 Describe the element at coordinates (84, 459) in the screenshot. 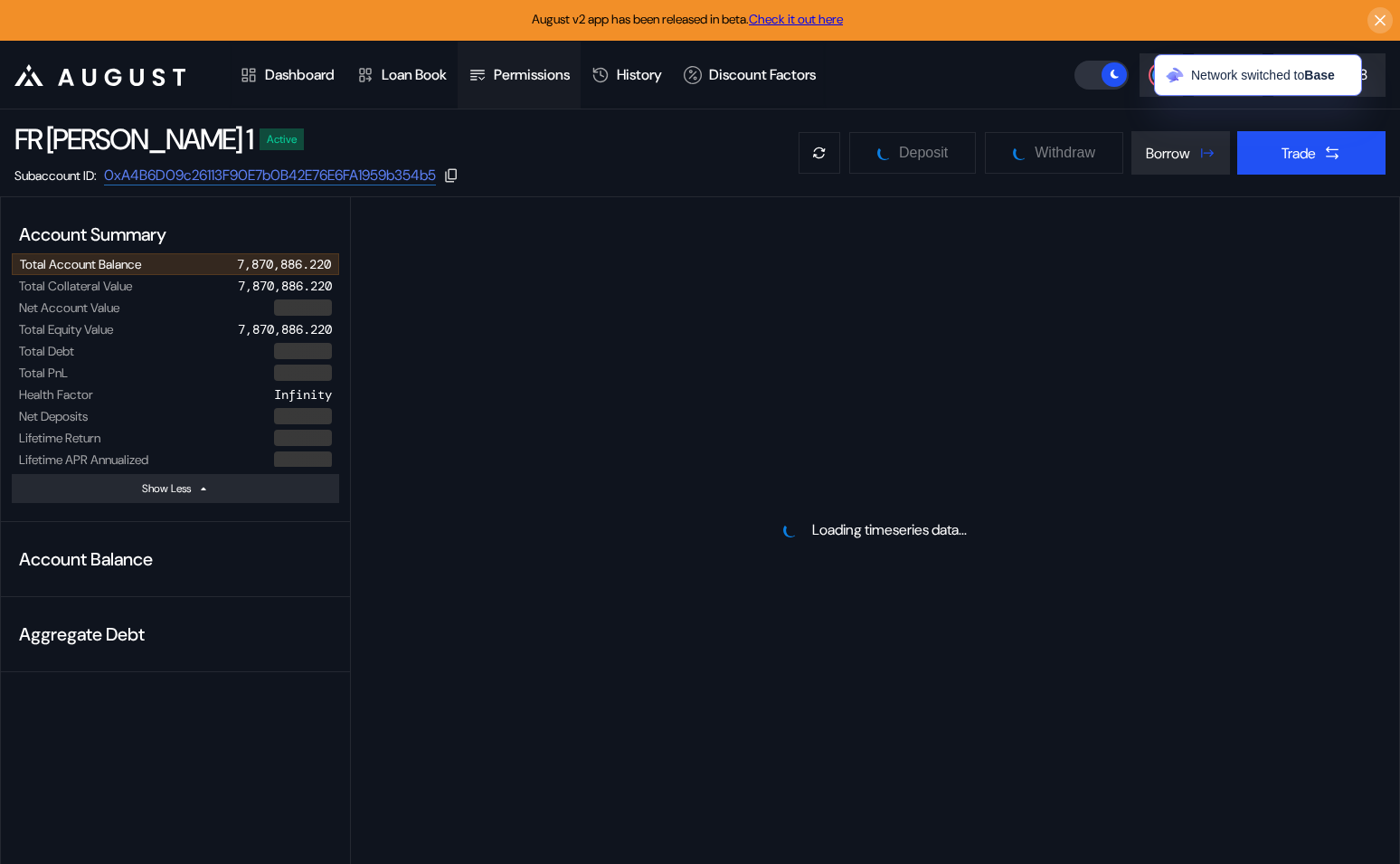

I see `div: Lifetime APR Annualized` at that location.